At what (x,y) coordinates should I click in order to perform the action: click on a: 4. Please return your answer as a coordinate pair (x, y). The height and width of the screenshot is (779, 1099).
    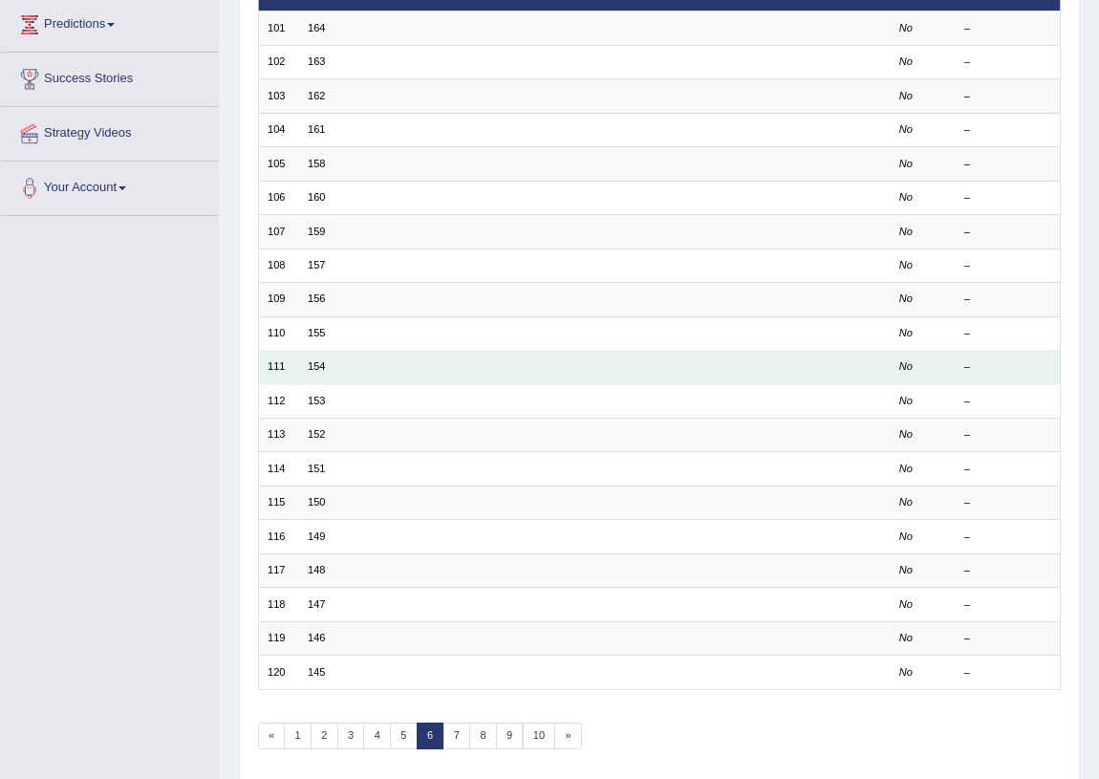
    Looking at the image, I should click on (376, 736).